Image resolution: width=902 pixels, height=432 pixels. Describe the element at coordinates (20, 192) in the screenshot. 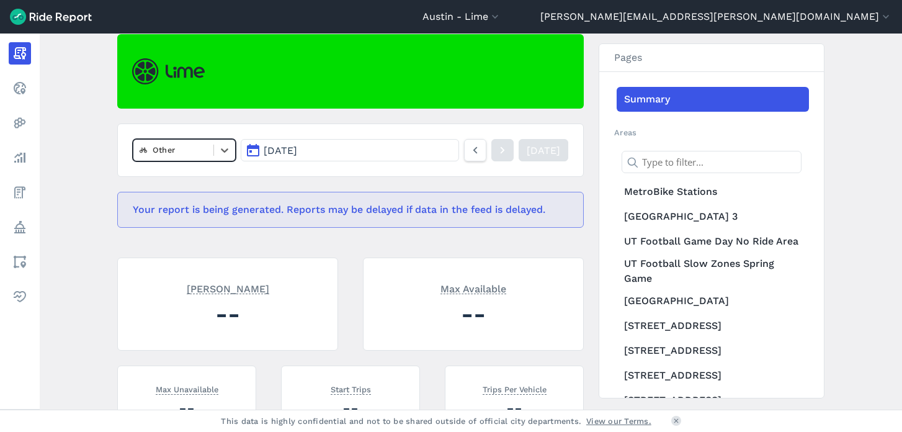

I see `a: Fees` at that location.